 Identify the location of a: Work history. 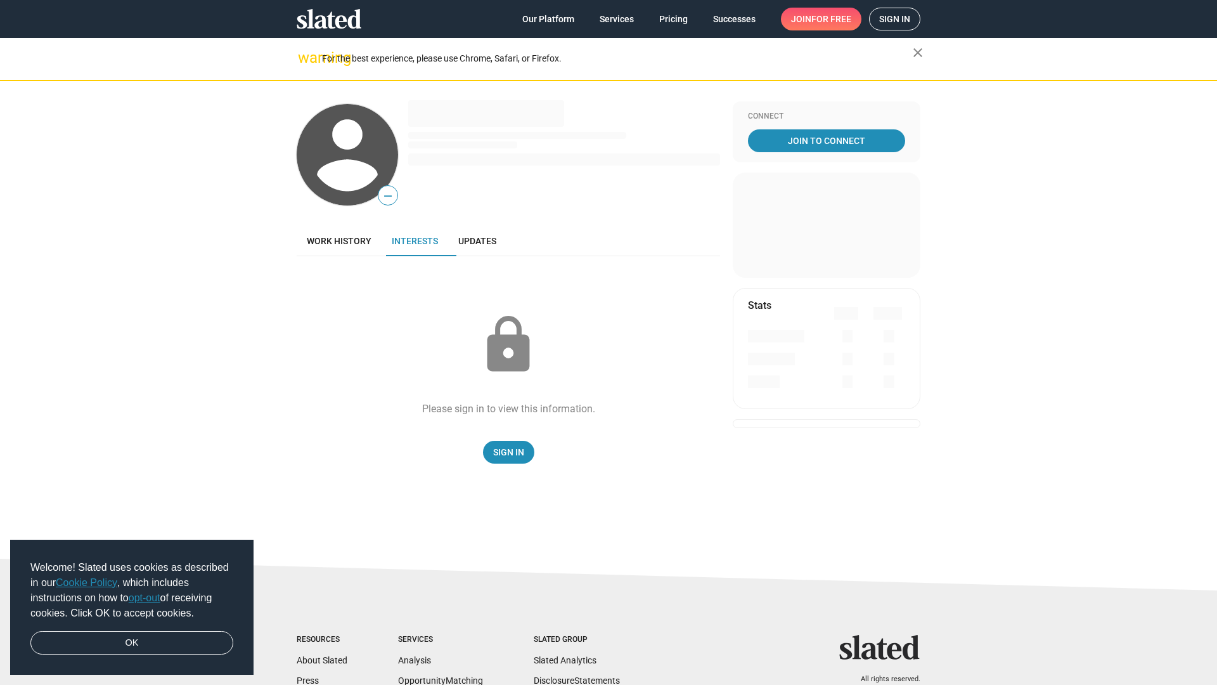
(339, 241).